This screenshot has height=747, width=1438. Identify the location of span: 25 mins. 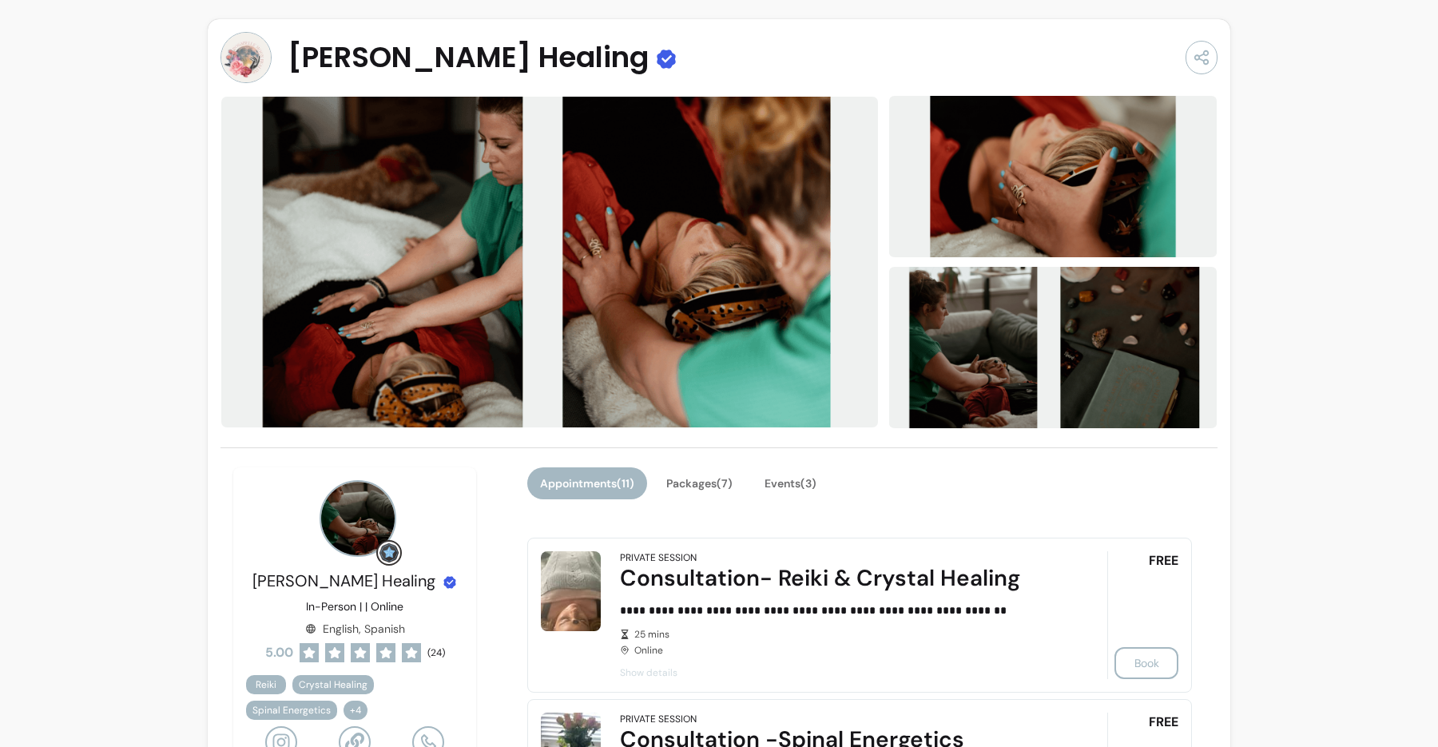
(848, 634).